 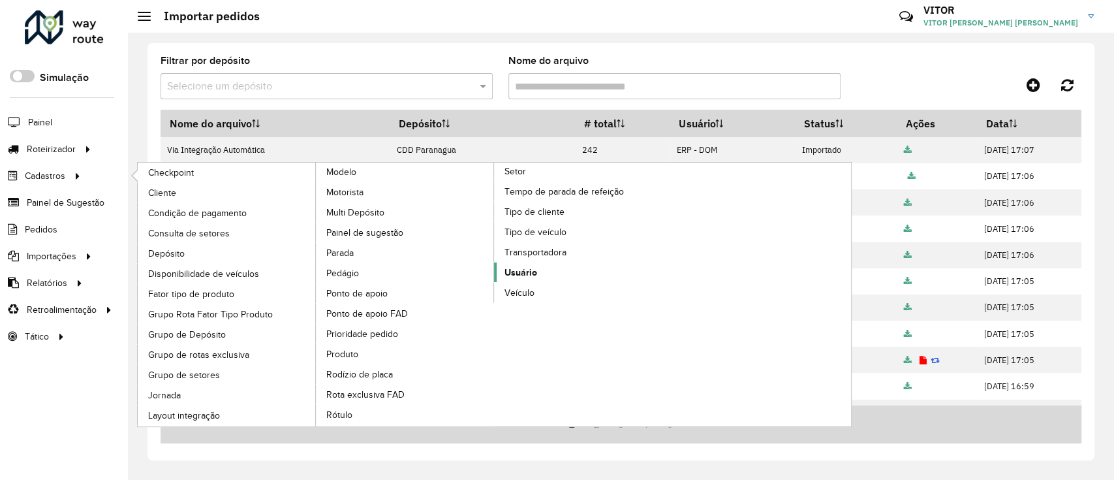 What do you see at coordinates (227, 273) in the screenshot?
I see `a: Disponibilidade de veículos` at bounding box center [227, 273].